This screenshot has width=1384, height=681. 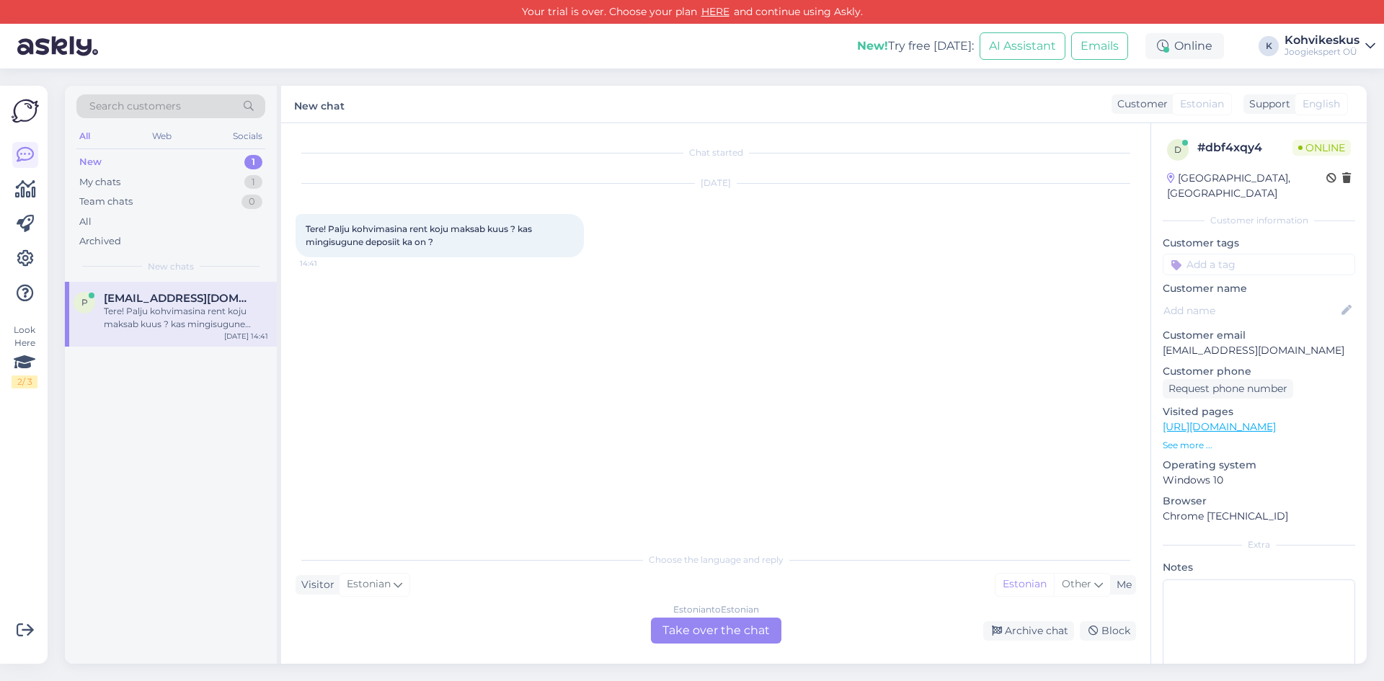 What do you see at coordinates (1321, 148) in the screenshot?
I see `span: Online` at bounding box center [1321, 148].